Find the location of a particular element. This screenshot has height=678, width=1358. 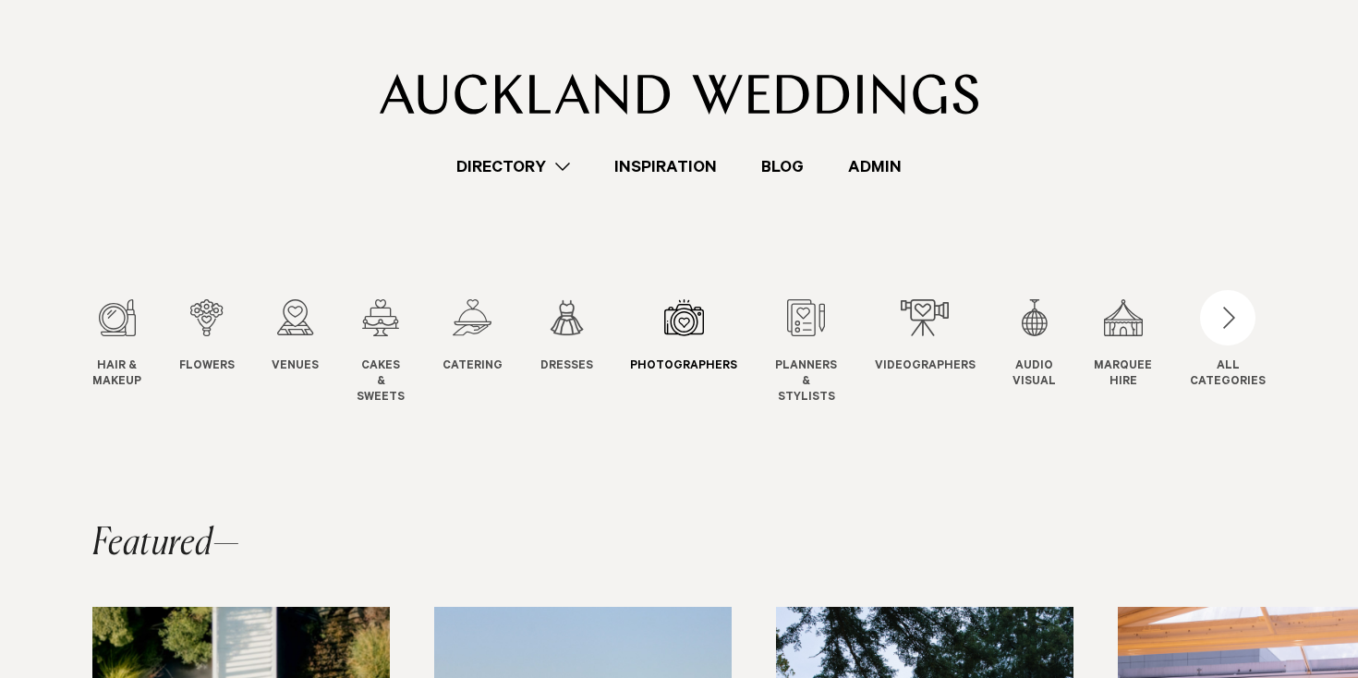

a: Directory is located at coordinates (513, 166).